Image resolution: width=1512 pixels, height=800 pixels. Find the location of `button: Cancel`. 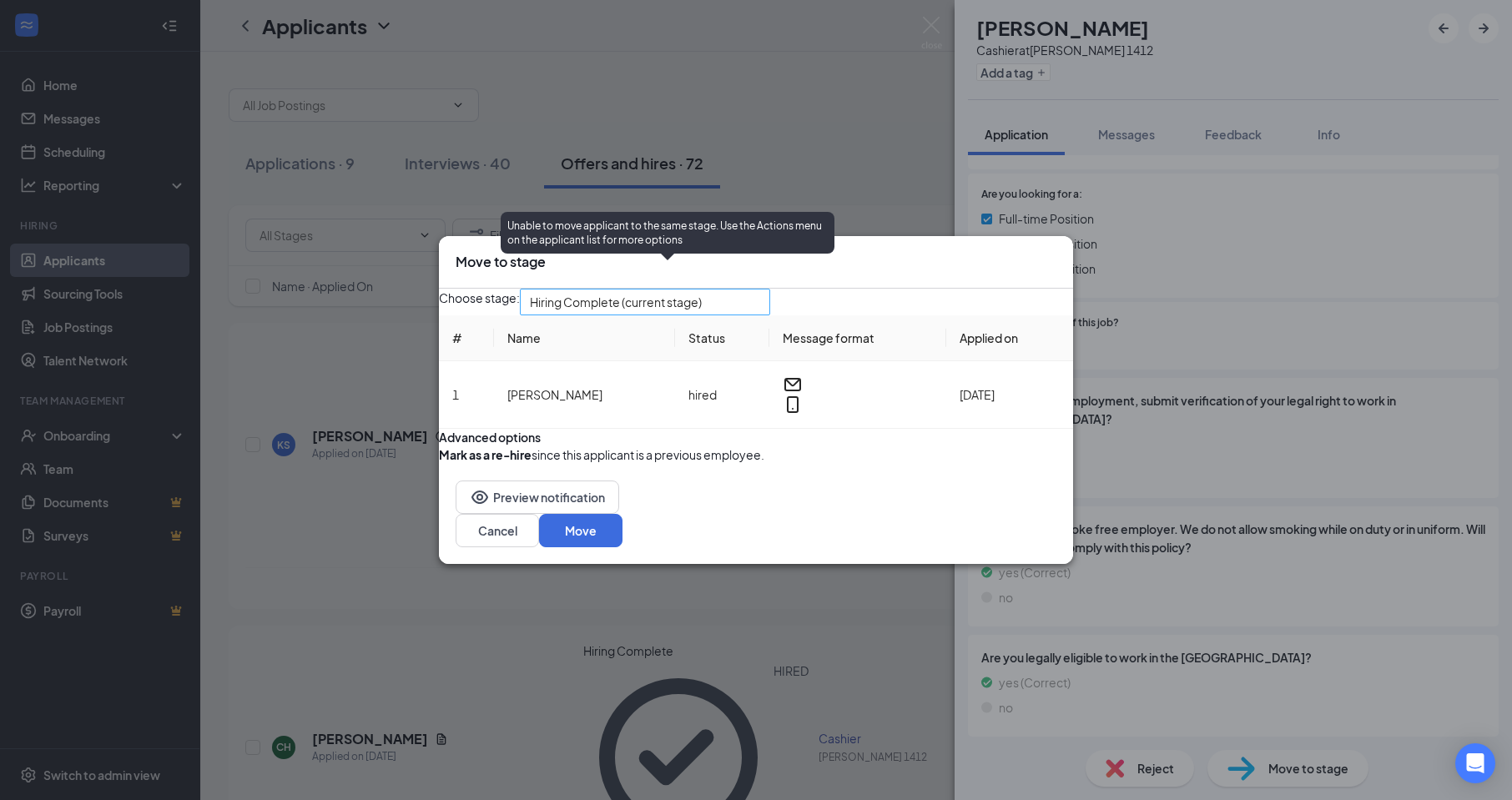

button: Cancel is located at coordinates (497, 531).